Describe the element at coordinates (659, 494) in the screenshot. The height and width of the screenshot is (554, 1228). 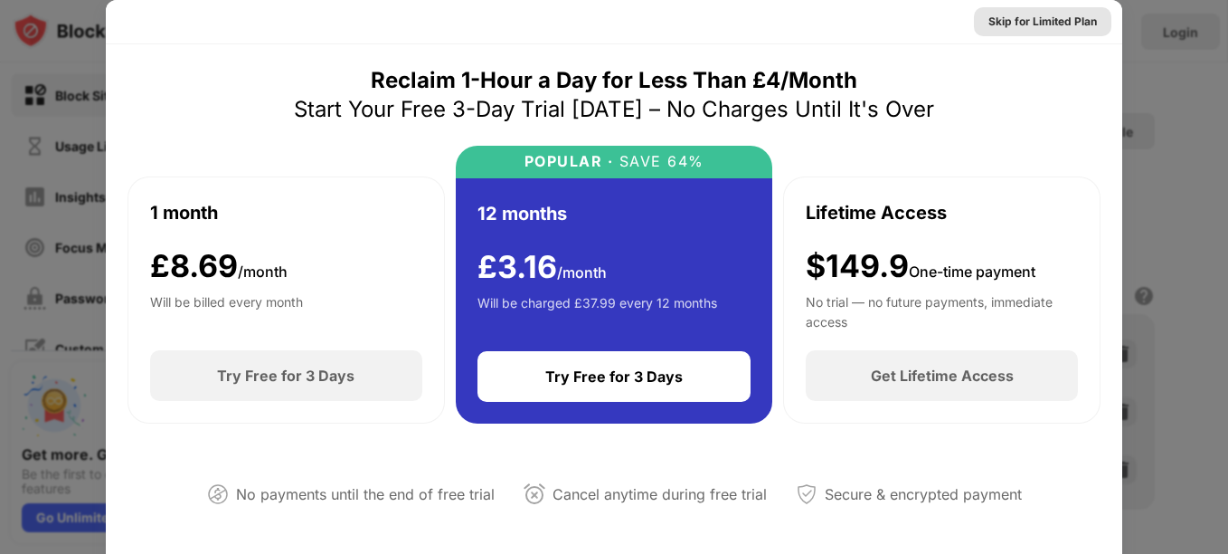
I see `div: Cancel anytime during free trial` at that location.